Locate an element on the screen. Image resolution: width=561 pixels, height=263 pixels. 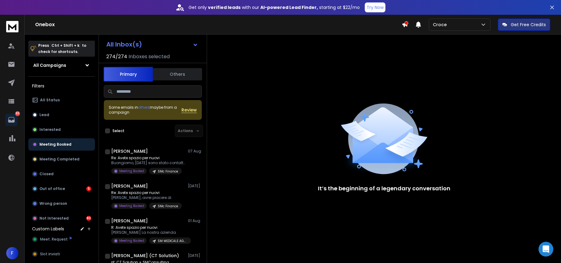
div: Open Intercom Messenger is located at coordinates (546, 249).